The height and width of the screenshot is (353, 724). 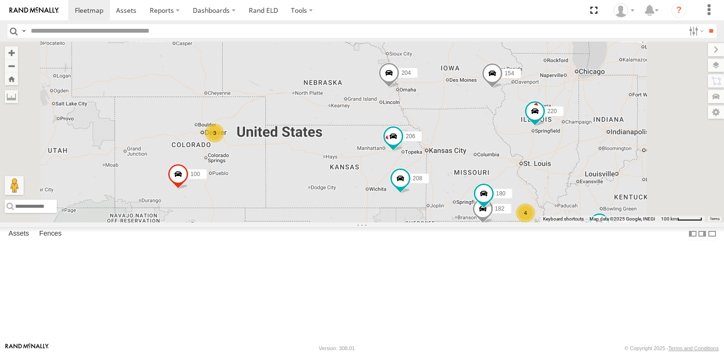 What do you see at coordinates (34, 10) in the screenshot?
I see `img: rand-logo.svg` at bounding box center [34, 10].